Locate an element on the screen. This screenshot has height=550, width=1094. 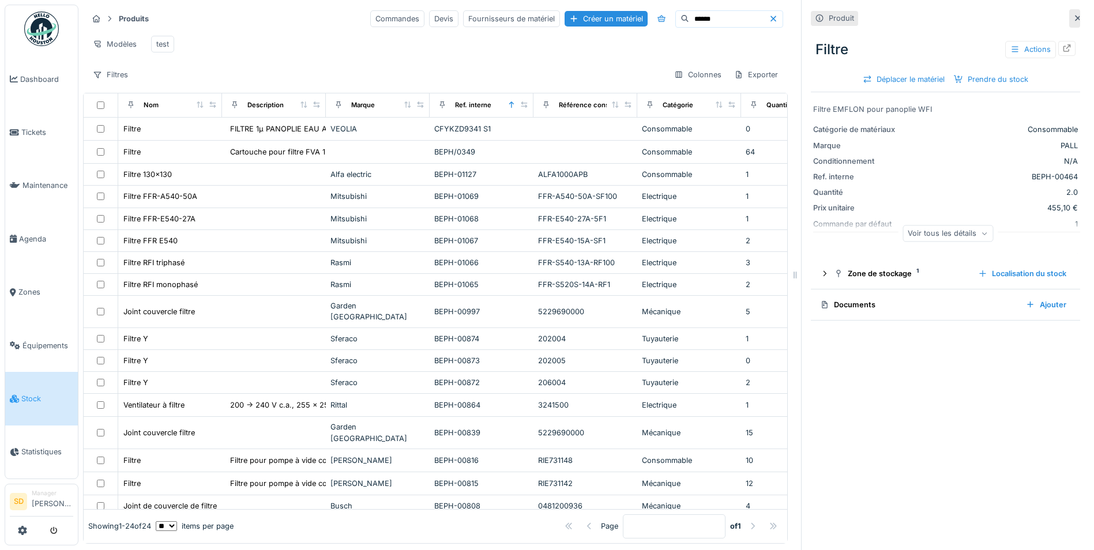
div: BEPH-00464 is located at coordinates (991, 176).